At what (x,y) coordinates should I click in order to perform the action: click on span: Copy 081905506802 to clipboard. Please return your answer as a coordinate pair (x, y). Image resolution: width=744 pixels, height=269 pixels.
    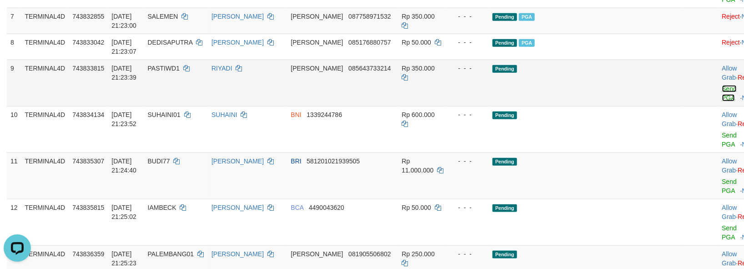
    Looking at the image, I should click on (369, 254).